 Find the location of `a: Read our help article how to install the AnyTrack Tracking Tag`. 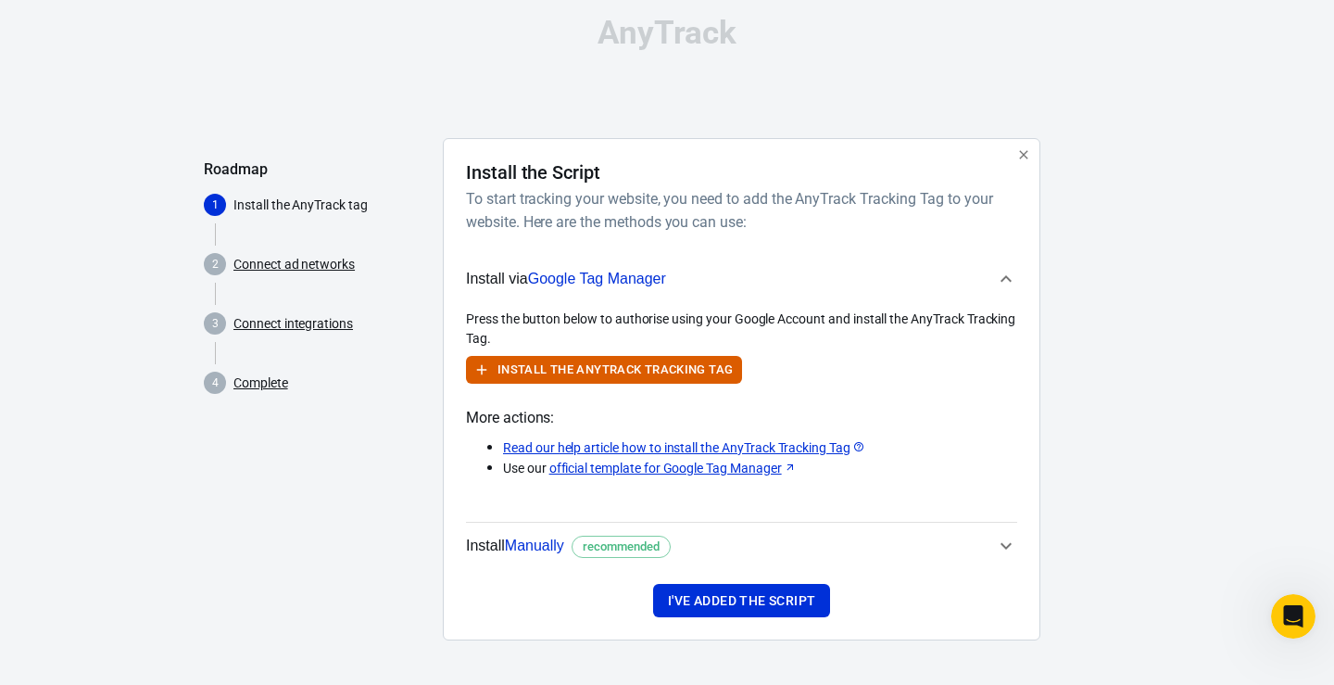

a: Read our help article how to install the AnyTrack Tracking Tag is located at coordinates (684, 448).